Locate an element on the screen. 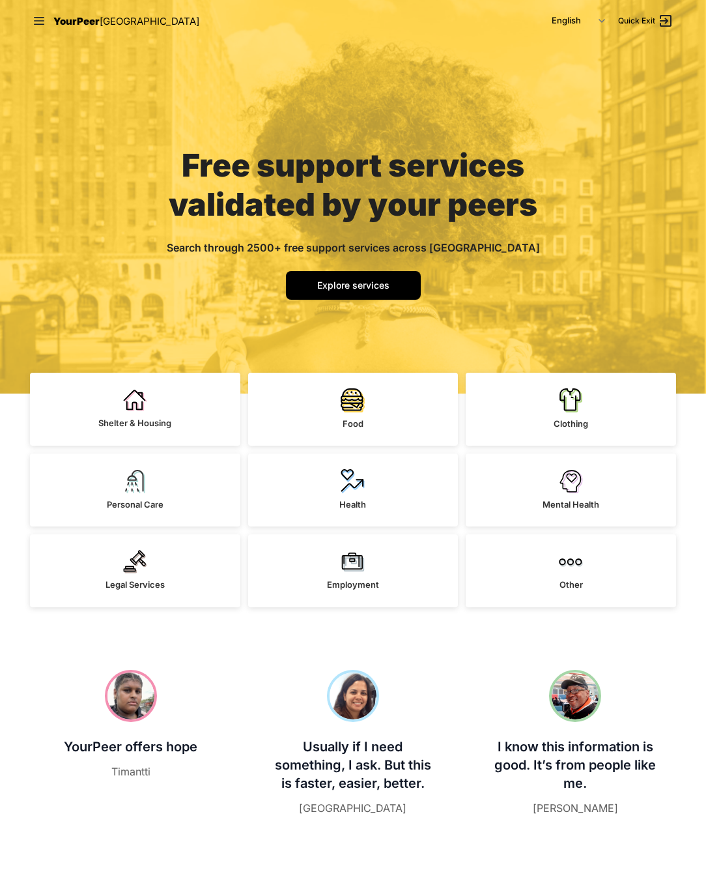 The height and width of the screenshot is (881, 706). span: I know this information is good. It’s from people like me. is located at coordinates (575, 765).